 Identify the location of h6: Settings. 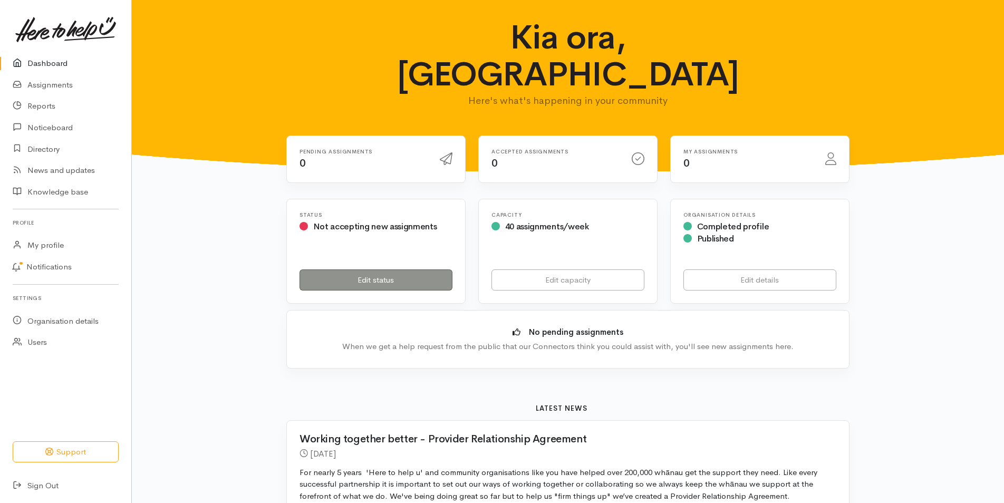
(65, 298).